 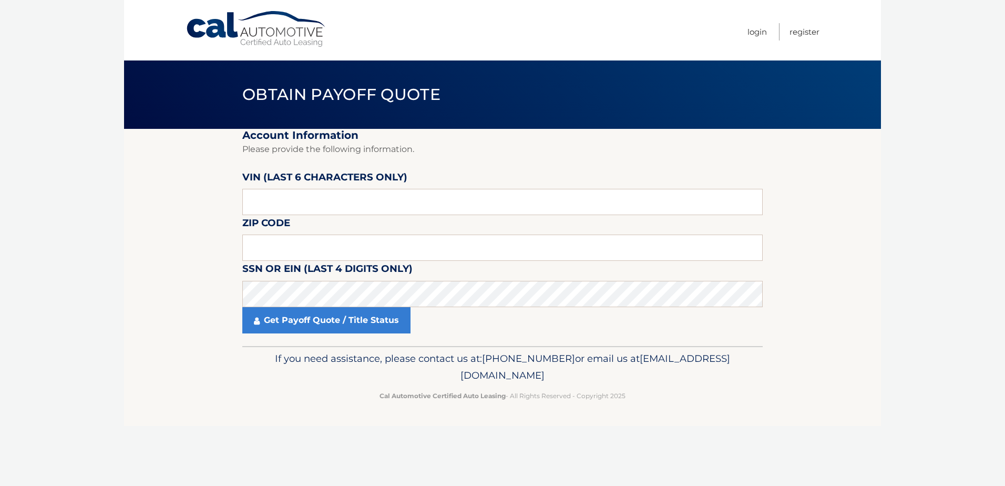 I want to click on span: Obtain Payoff Quote, so click(x=341, y=94).